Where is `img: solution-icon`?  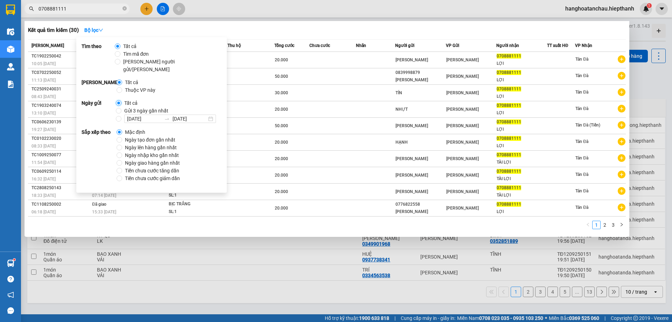
img: solution-icon is located at coordinates (10, 84).